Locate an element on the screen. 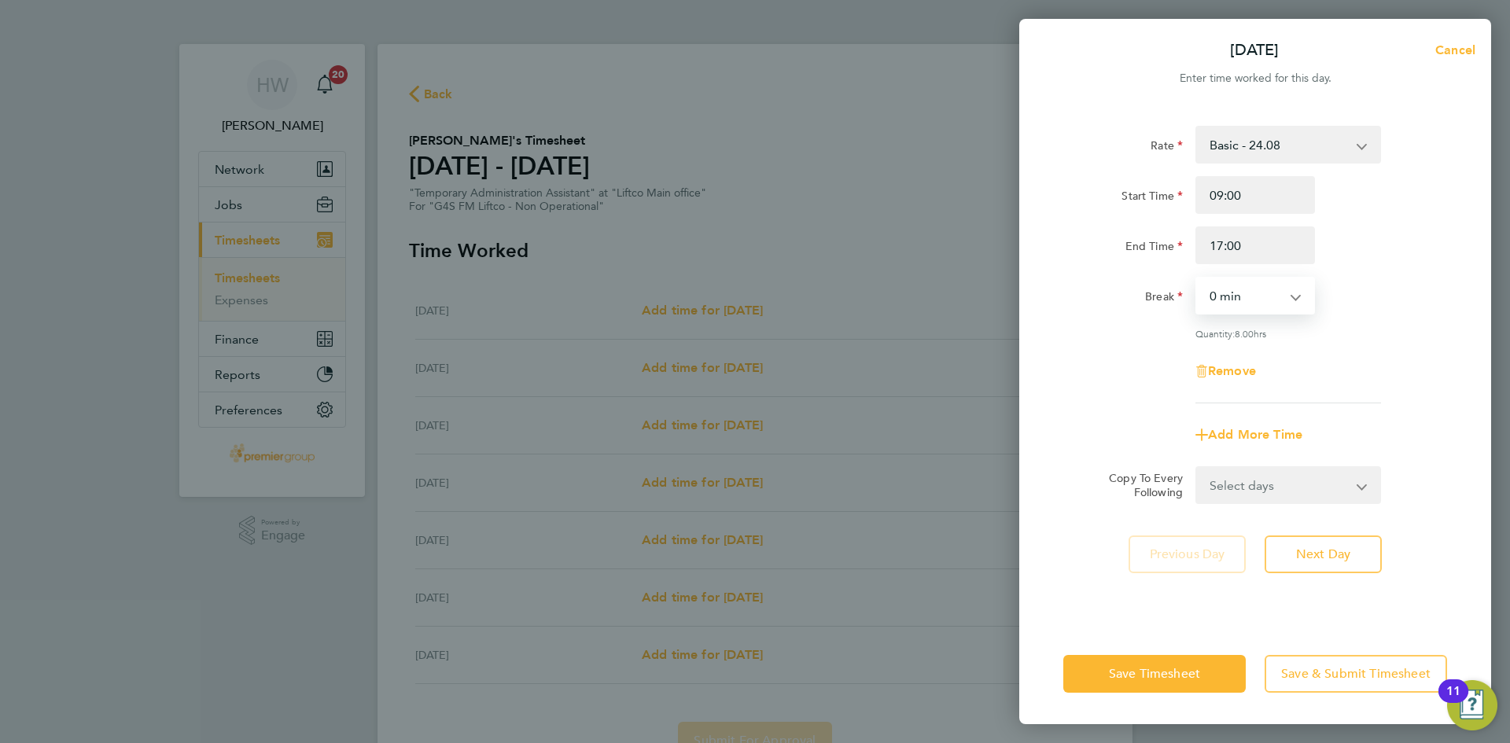 The height and width of the screenshot is (743, 1510). input: E.g. 18:00 is located at coordinates (1255, 245).